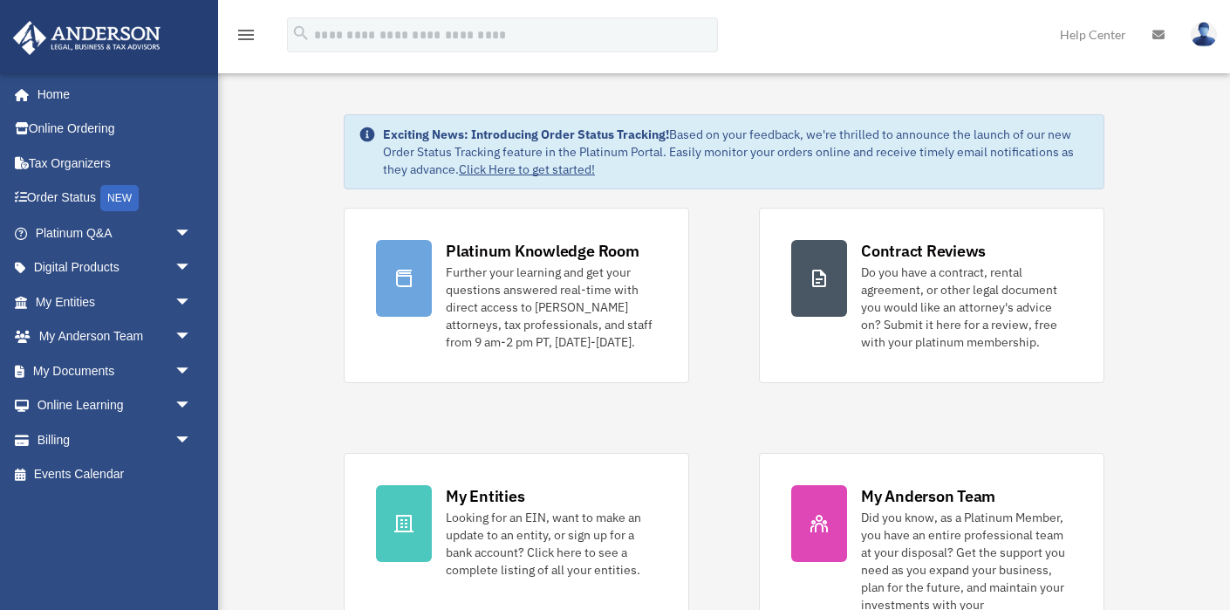 The height and width of the screenshot is (610, 1230). I want to click on a: My Anderson Teamarrow_drop_down, so click(115, 337).